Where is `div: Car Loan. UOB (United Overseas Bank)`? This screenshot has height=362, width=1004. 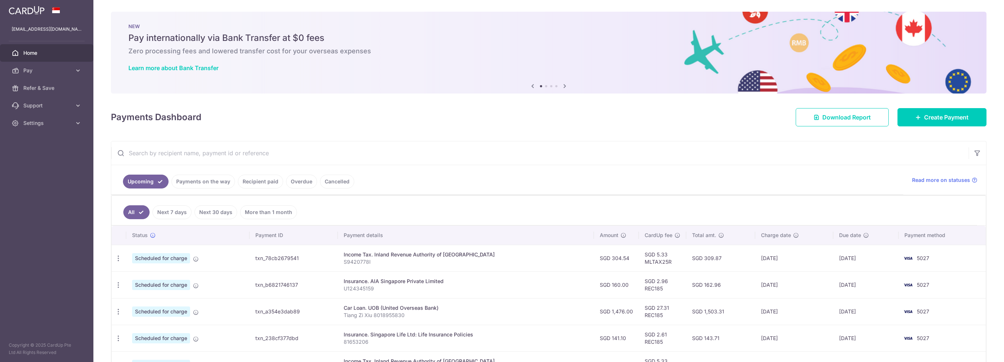
div: Car Loan. UOB (United Overseas Bank) is located at coordinates (466, 308).